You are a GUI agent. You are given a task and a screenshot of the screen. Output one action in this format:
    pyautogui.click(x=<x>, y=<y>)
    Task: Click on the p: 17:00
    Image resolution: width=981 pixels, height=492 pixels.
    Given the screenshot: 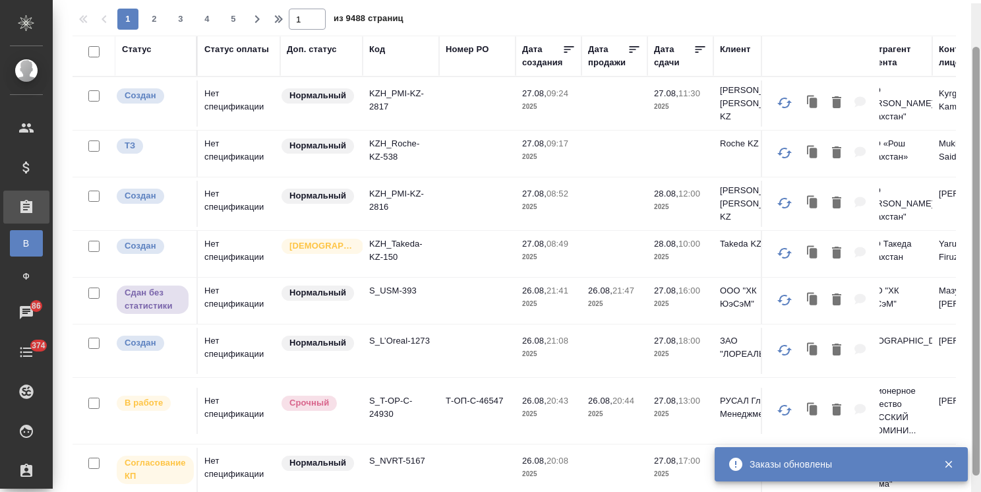 What is the action you would take?
    pyautogui.click(x=689, y=460)
    